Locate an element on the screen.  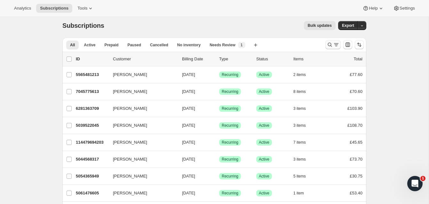
span: Settings is located at coordinates (407, 8).